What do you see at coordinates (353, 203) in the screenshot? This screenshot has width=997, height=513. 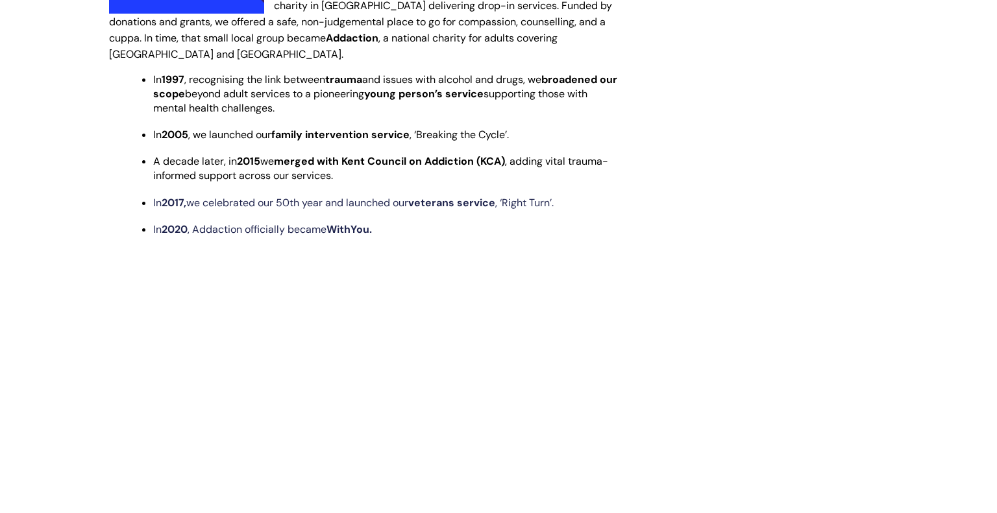 I see `span: In we celebrated our 50th year and launched our , ‘Right Turn’.` at bounding box center [353, 203].